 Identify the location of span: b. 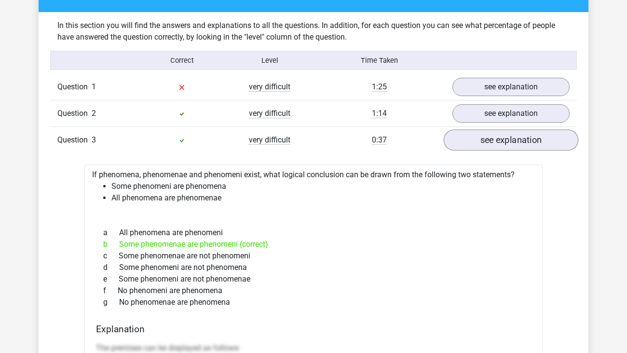
(111, 244).